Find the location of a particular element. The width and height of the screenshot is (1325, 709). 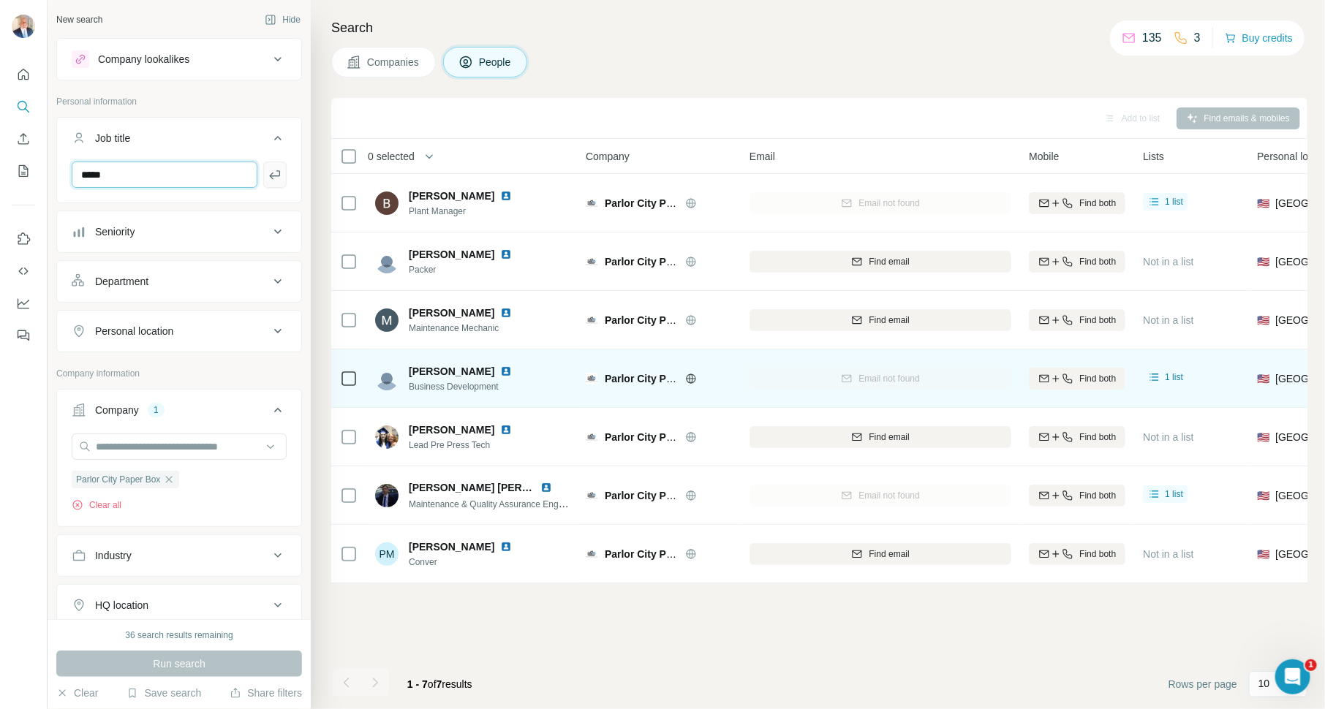

p: Company information is located at coordinates (179, 374).